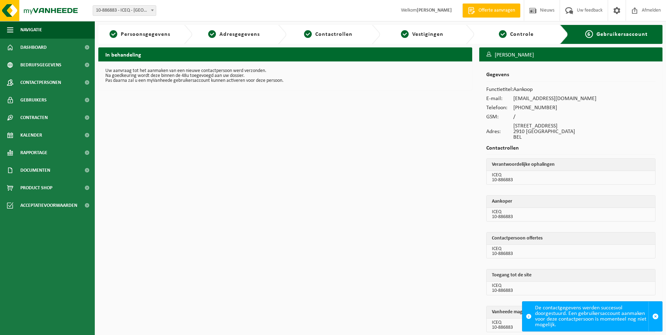  I want to click on a: Offerte aanvragen, so click(491, 11).